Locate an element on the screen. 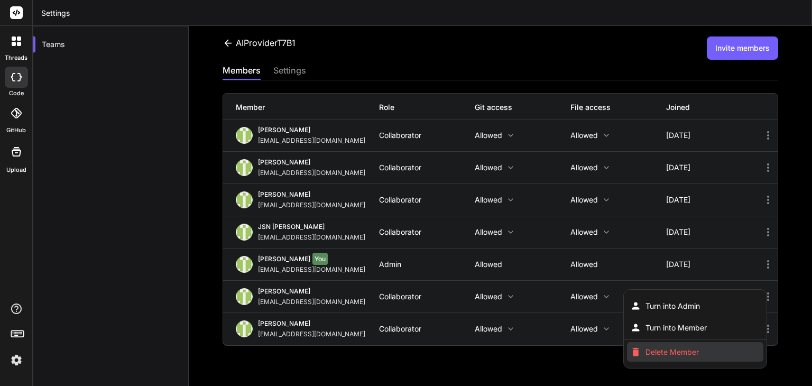 Image resolution: width=812 pixels, height=386 pixels. span: Turn into Admin is located at coordinates (672, 306).